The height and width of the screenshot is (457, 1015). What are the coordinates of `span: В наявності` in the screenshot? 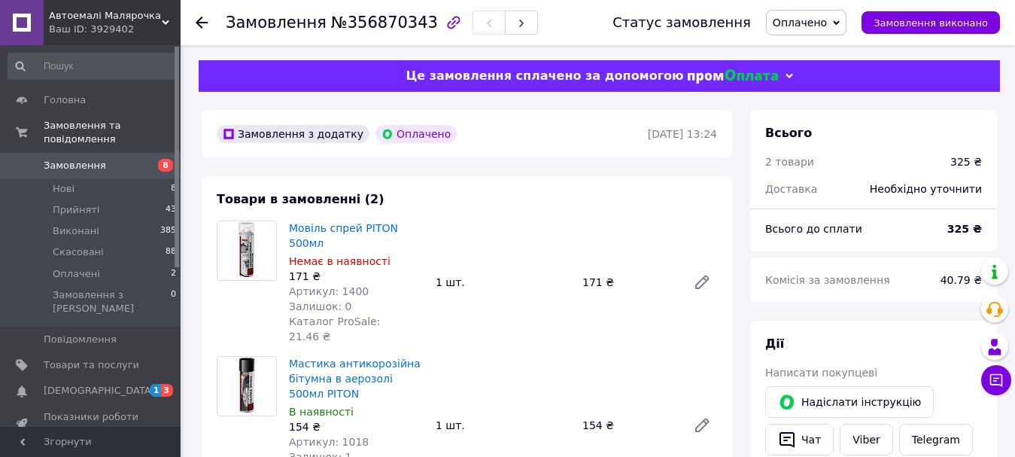 It's located at (321, 412).